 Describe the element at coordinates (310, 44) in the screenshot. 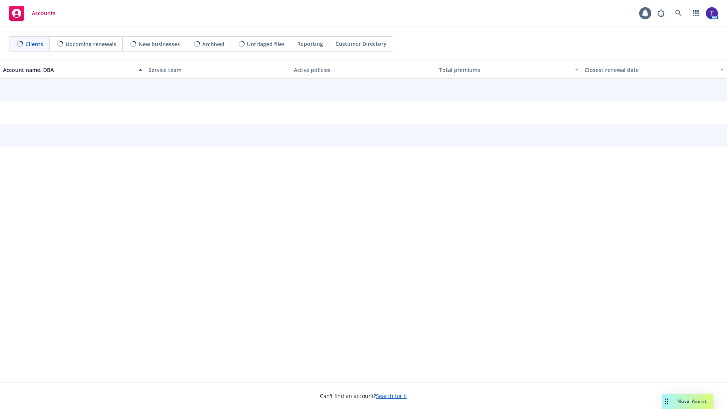

I see `span: Reporting` at that location.